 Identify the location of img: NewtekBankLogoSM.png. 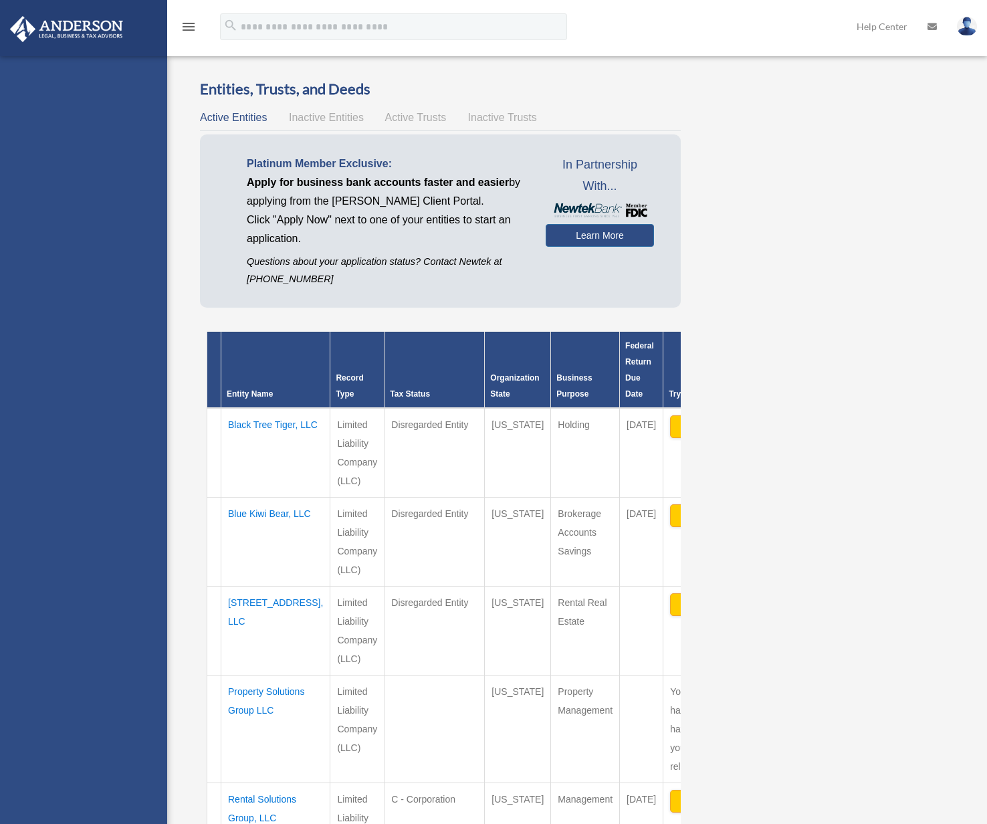
(600, 210).